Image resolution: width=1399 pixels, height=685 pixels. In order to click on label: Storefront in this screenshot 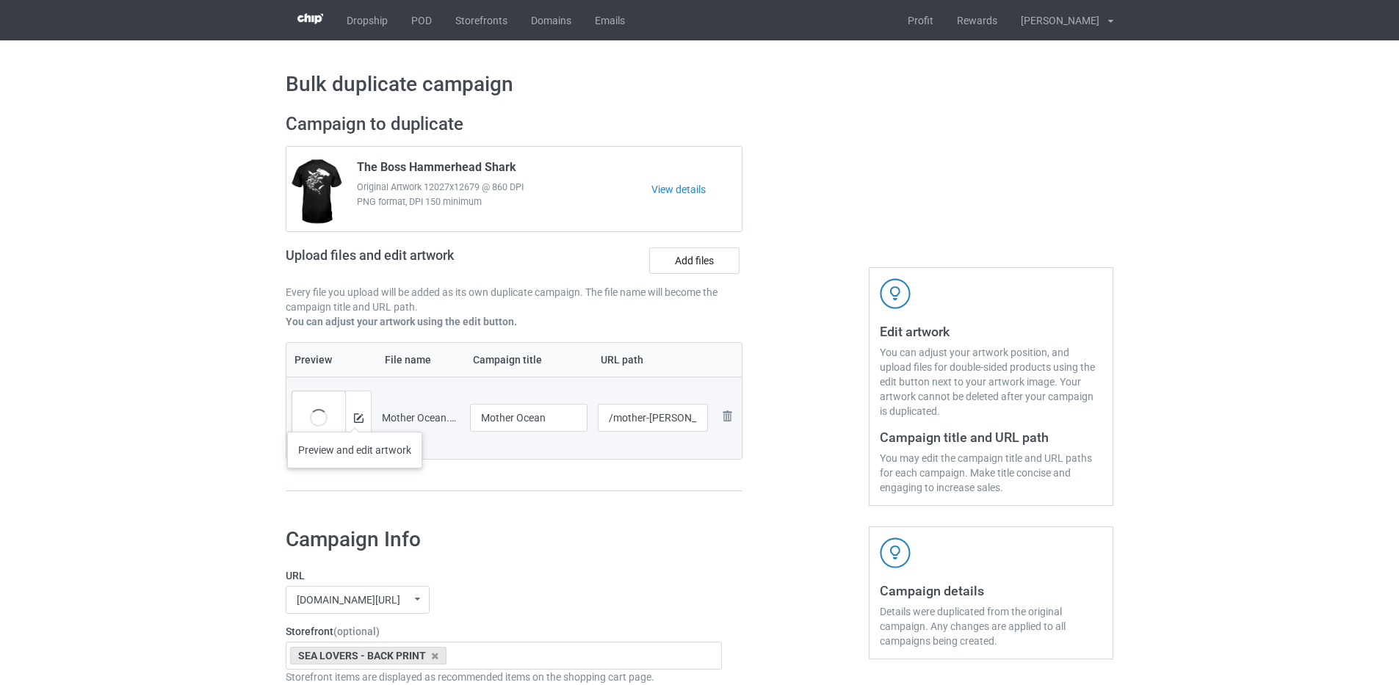, I will do `click(504, 631)`.